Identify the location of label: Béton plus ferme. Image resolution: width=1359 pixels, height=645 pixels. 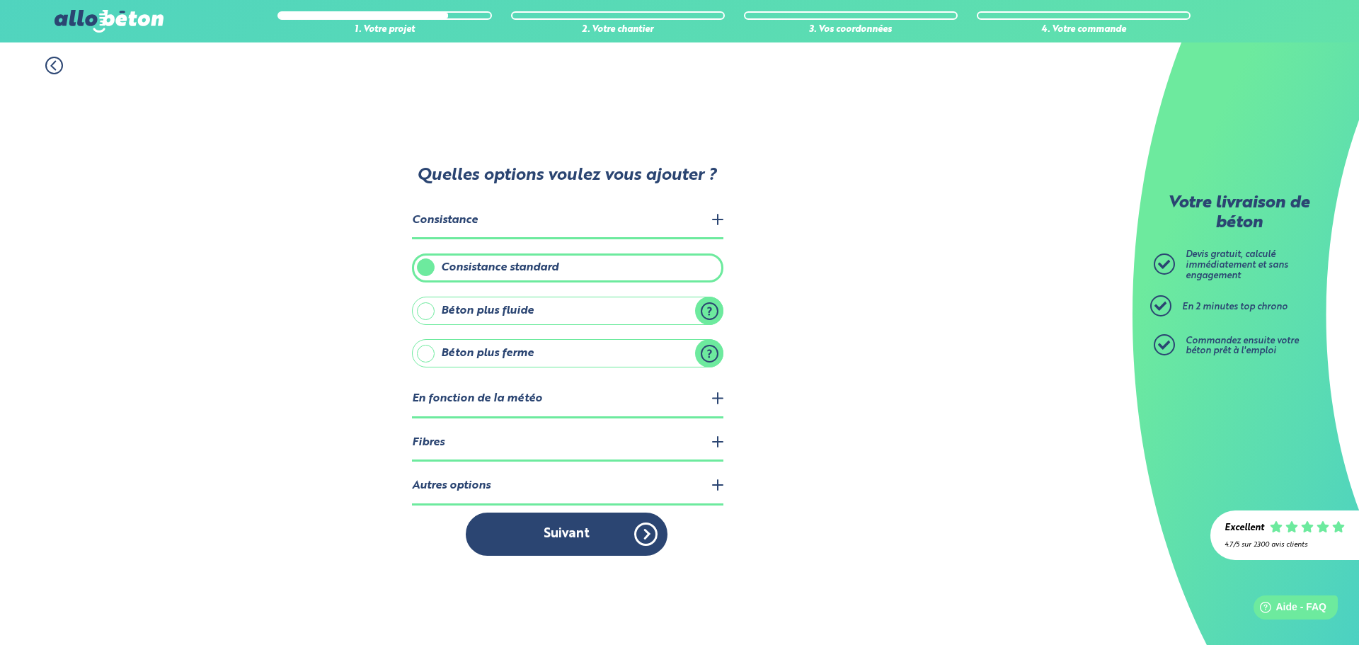
(568, 353).